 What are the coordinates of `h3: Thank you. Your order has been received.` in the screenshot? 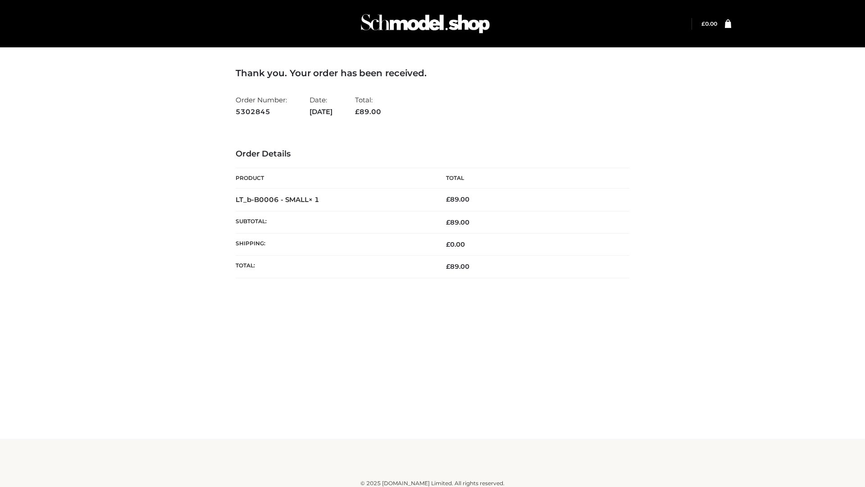 It's located at (432, 73).